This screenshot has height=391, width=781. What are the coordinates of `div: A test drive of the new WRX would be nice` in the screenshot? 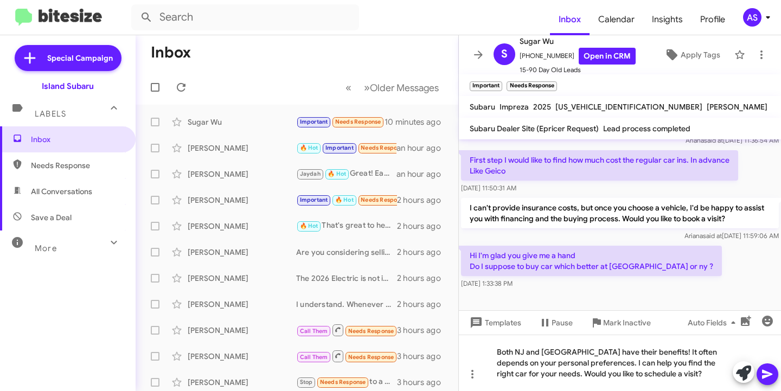 It's located at (346, 148).